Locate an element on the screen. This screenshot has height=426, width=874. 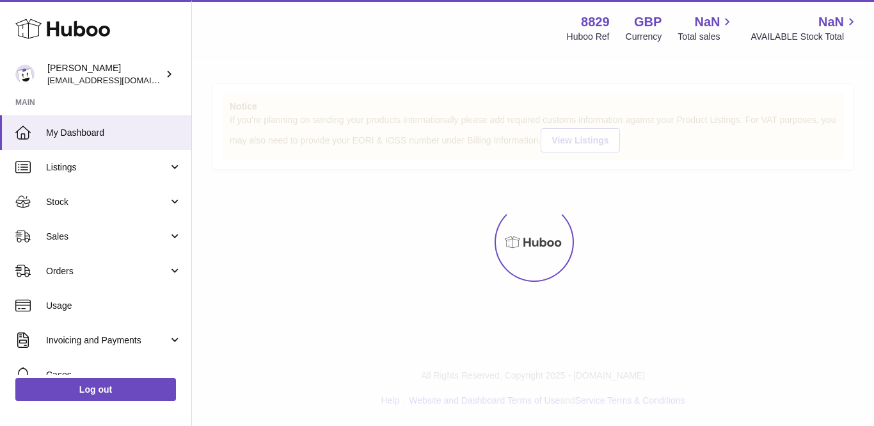
div: Currency is located at coordinates (644, 36).